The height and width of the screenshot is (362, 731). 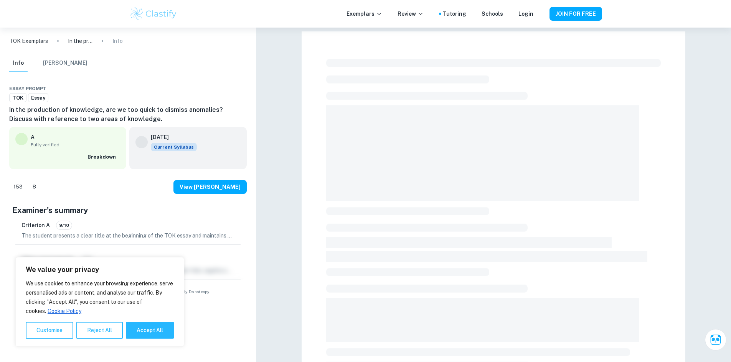 What do you see at coordinates (128, 292) in the screenshot?
I see `span: Example of past student work. For reference on structure and expectations only. Do not copy.` at bounding box center [128, 292].